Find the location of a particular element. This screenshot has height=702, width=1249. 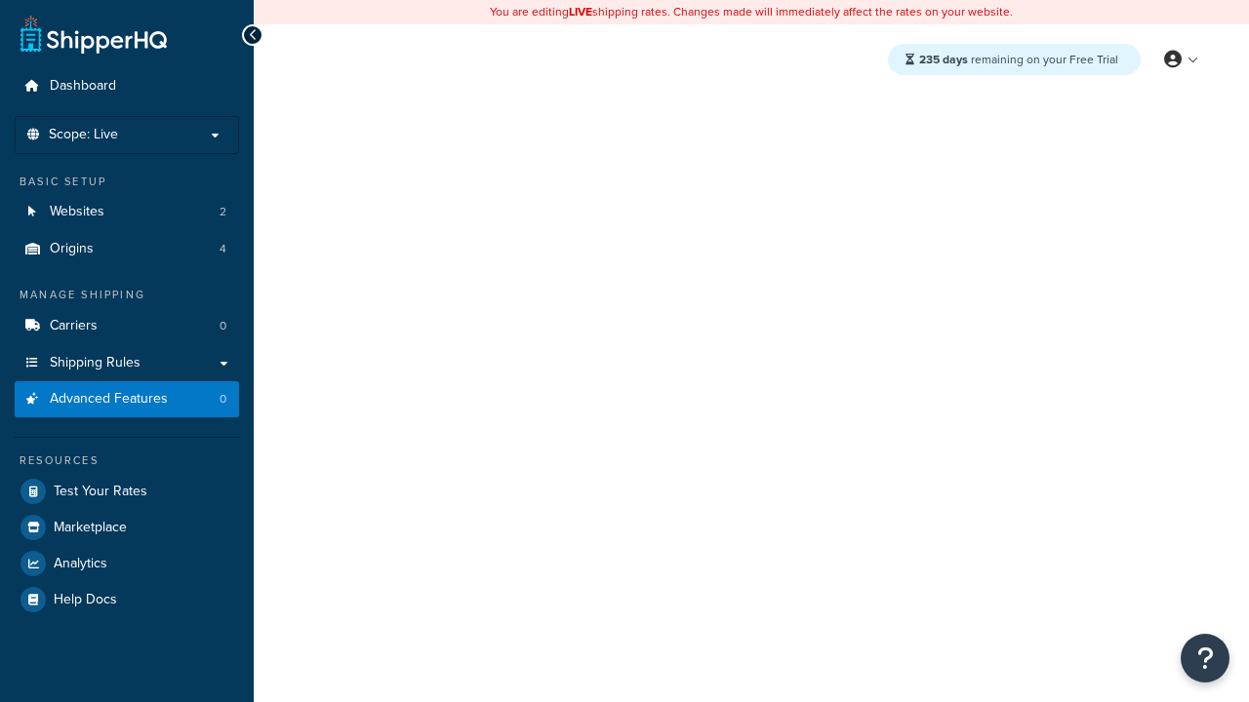

a: Analytics is located at coordinates (127, 564).